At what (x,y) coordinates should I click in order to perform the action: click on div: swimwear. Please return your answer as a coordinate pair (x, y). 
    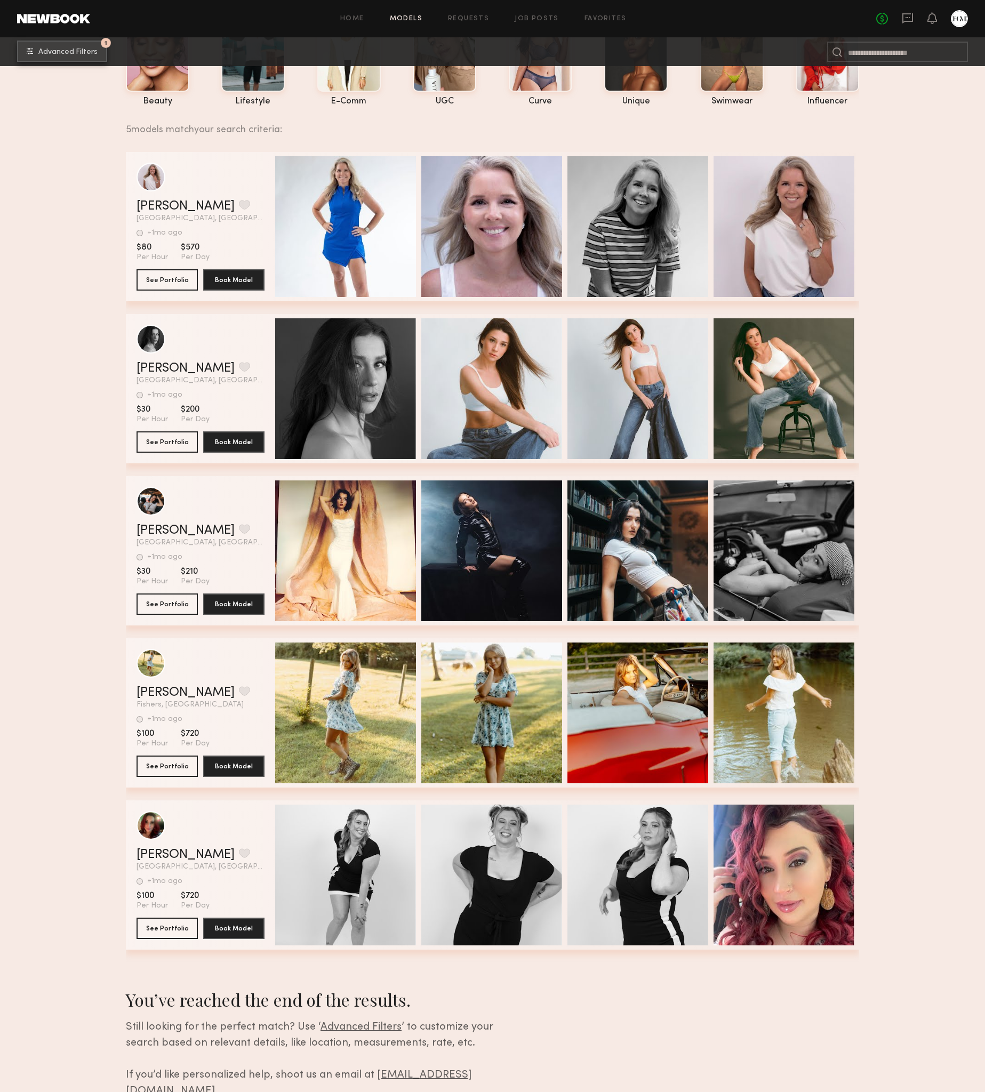
    Looking at the image, I should click on (731, 101).